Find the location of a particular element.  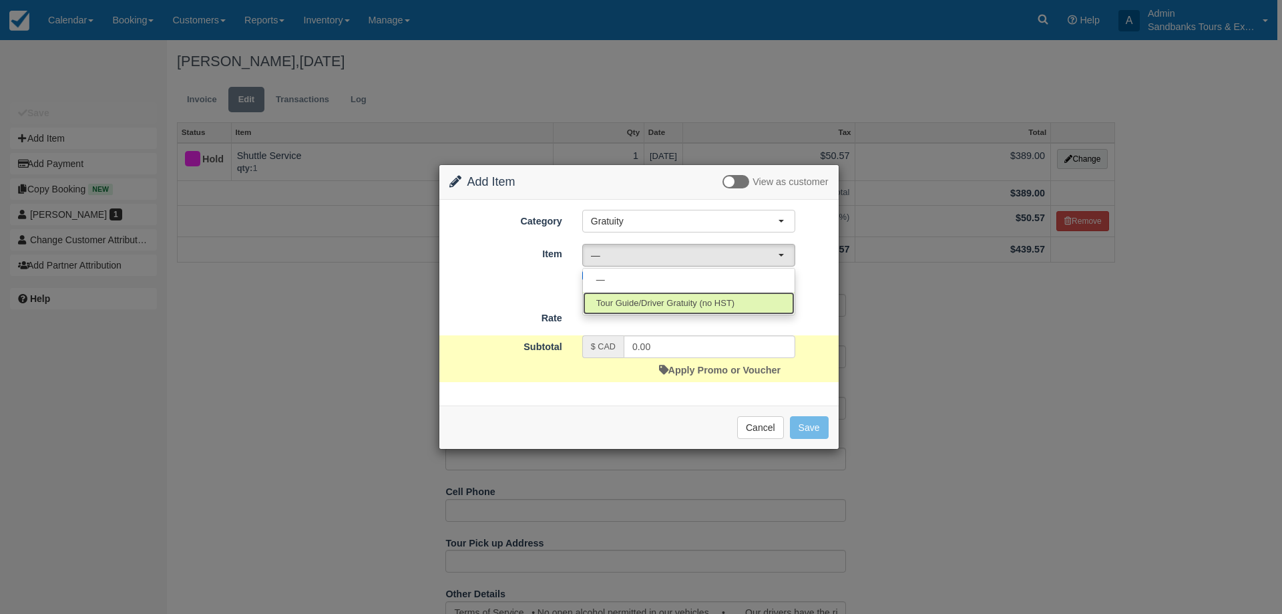

span: Gratuity is located at coordinates (685, 221).